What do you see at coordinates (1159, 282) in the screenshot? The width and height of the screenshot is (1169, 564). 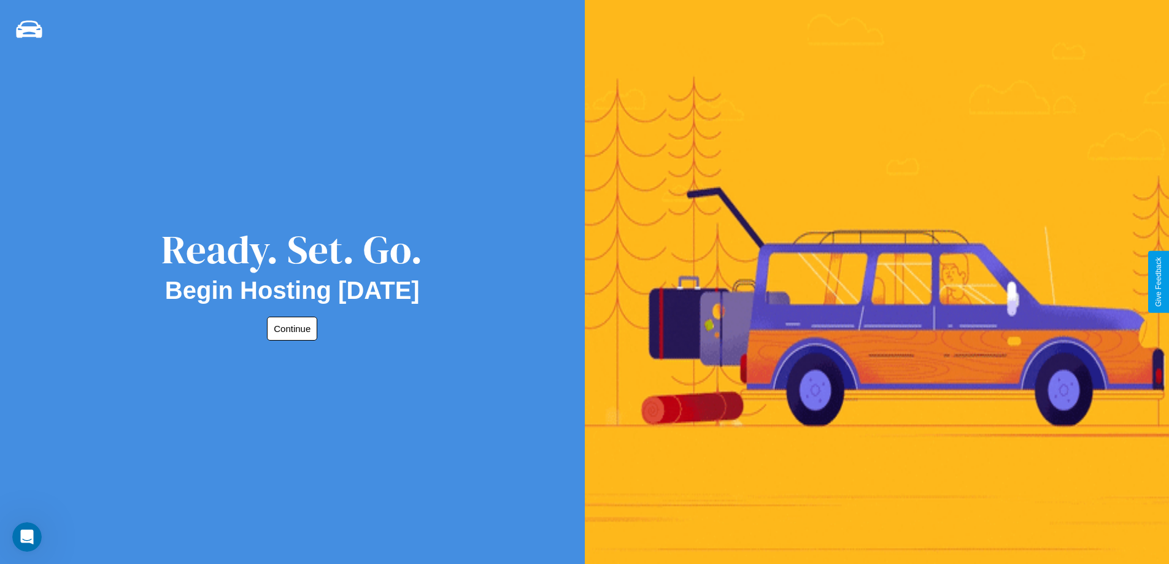 I see `div: Give Feedback` at bounding box center [1159, 282].